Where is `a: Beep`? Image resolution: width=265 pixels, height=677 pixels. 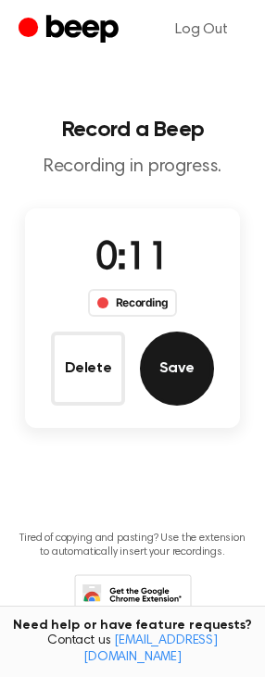
a: Beep is located at coordinates (70, 30).